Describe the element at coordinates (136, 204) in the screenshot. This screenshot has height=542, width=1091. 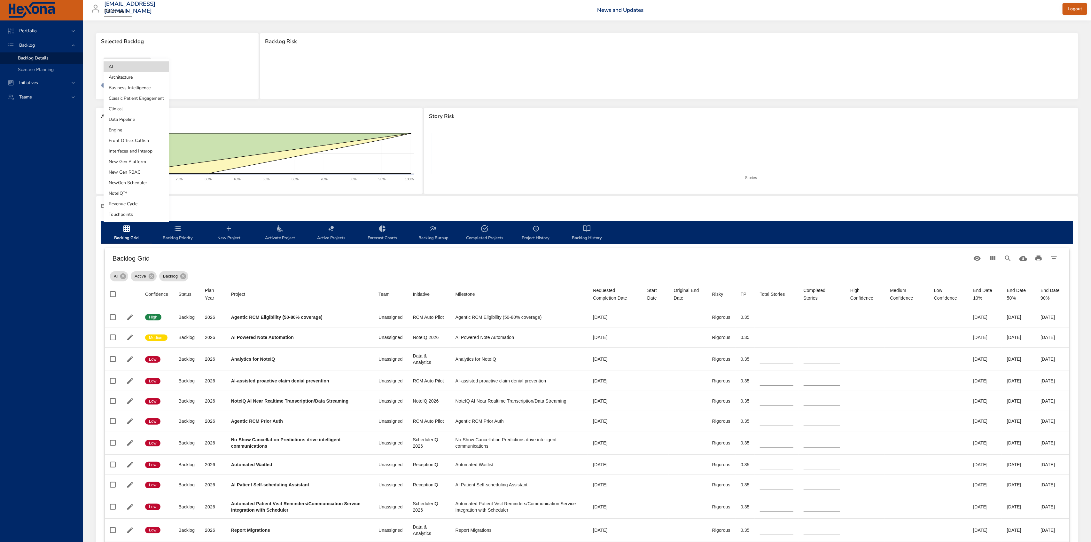
I see `li: Revenue Cycle` at that location.